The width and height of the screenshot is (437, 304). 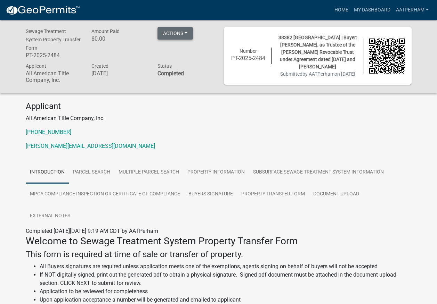 What do you see at coordinates (149, 173) in the screenshot?
I see `a: Multiple Parcel Search` at bounding box center [149, 173].